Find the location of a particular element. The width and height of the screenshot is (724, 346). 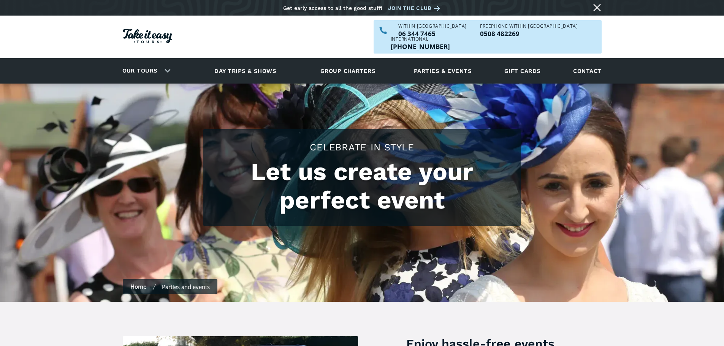

div: Our tours is located at coordinates (145, 71).